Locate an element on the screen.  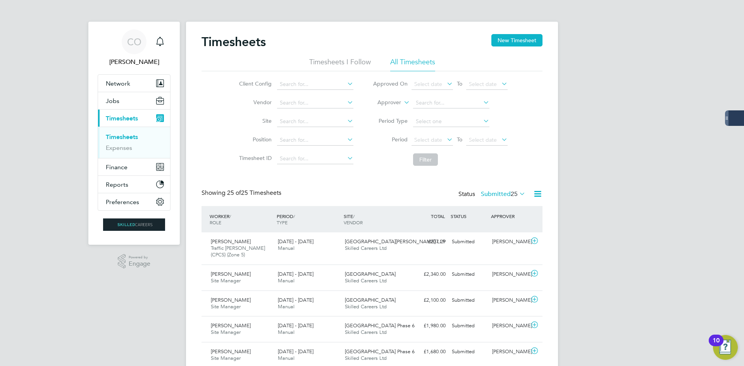
label: Period Type is located at coordinates (390, 121).